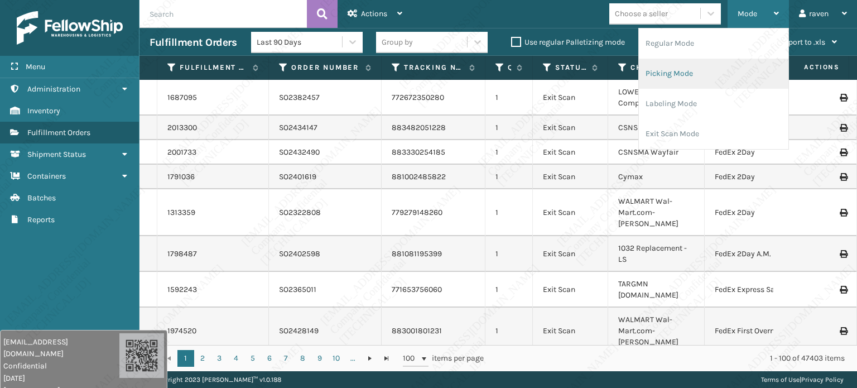 This screenshot has width=857, height=388. What do you see at coordinates (419, 152) in the screenshot?
I see `a: 883330254185` at bounding box center [419, 152].